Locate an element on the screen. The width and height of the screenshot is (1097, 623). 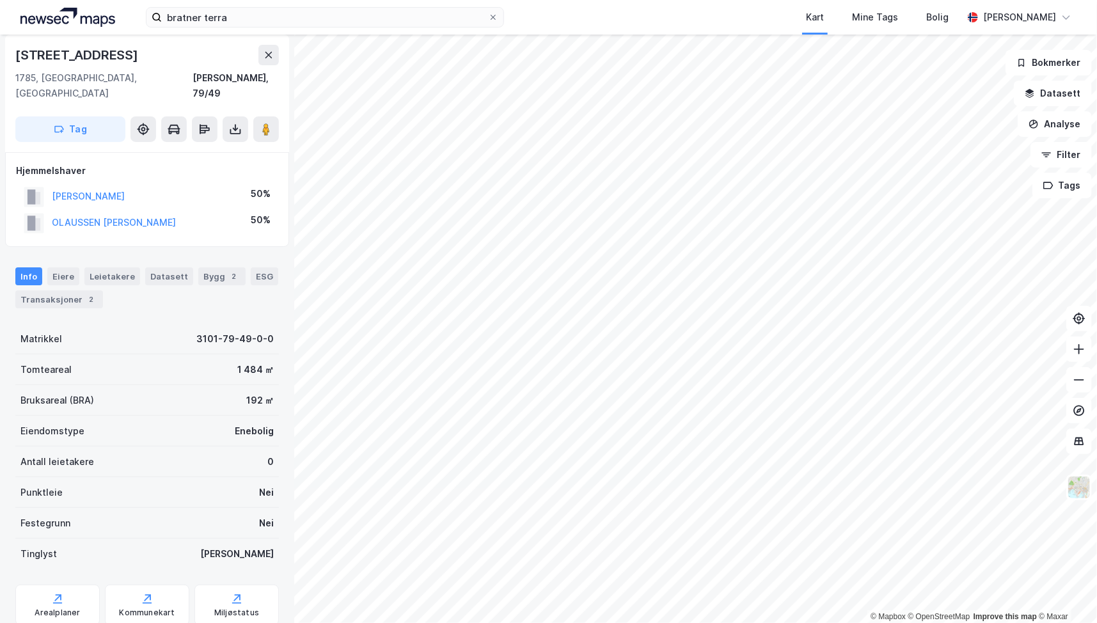
input: Søk på adresse, matrikkel, gårdeiere, leietakere eller personer is located at coordinates (325, 17).